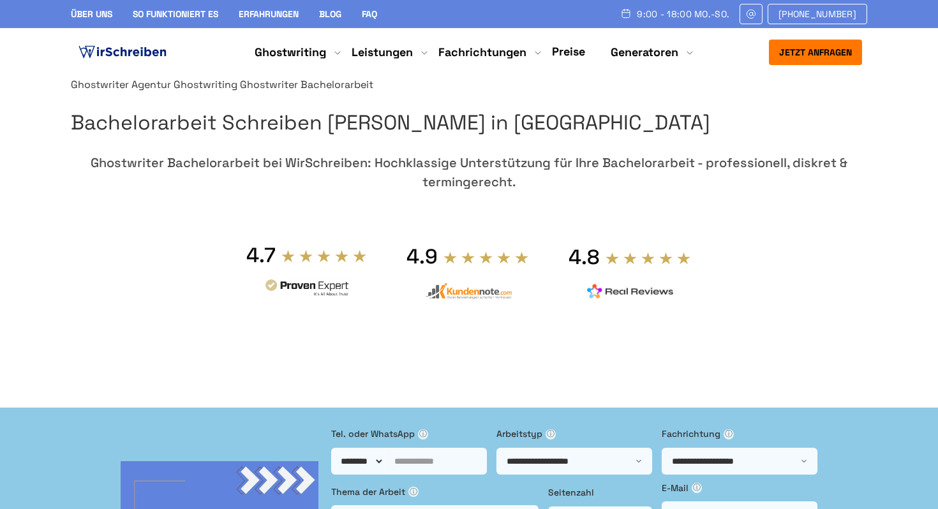 The height and width of the screenshot is (509, 938). I want to click on a: Leistungen, so click(382, 52).